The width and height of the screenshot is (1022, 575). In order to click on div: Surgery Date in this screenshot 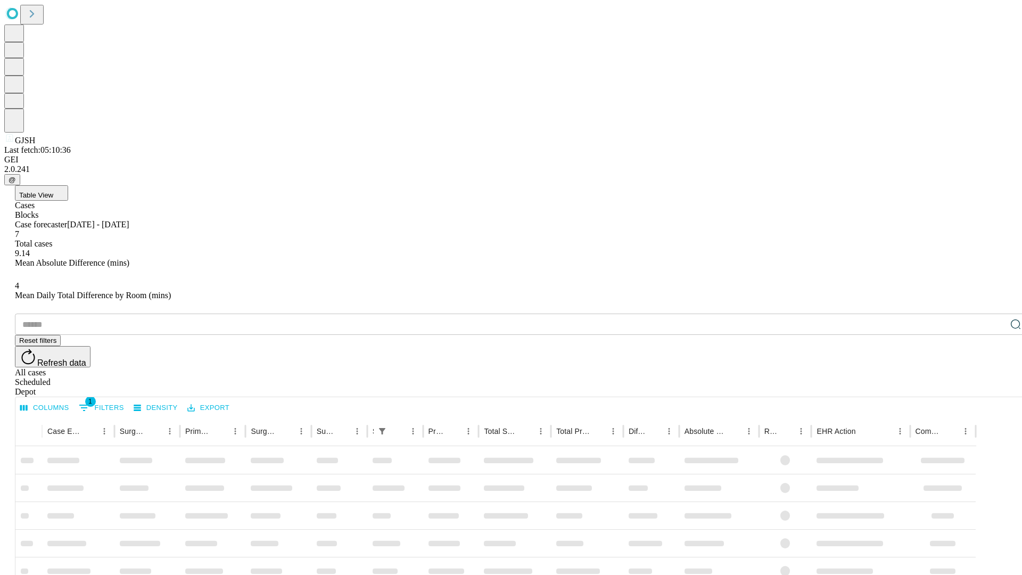, I will do `click(325, 431)`.